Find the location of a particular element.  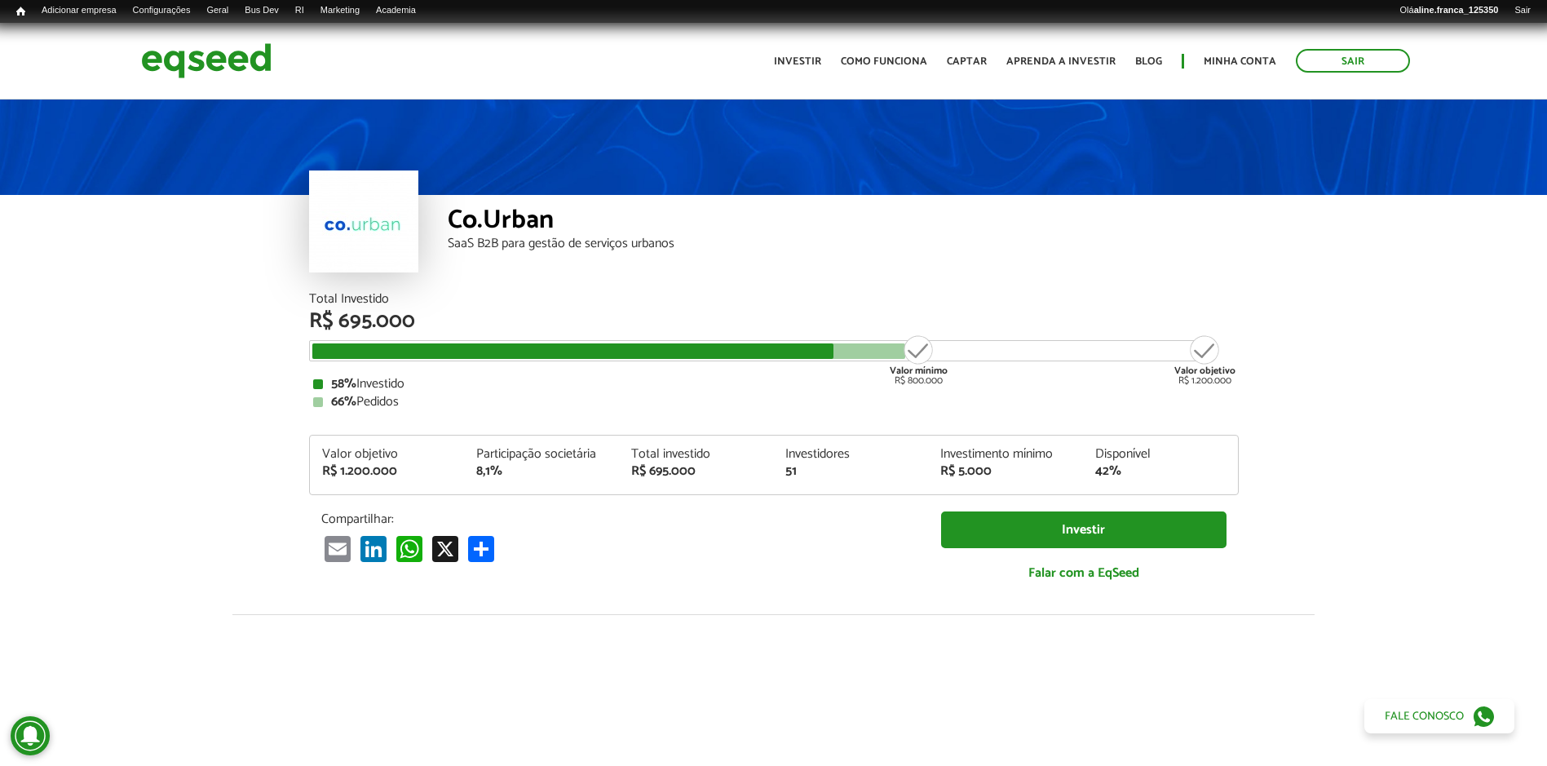

div: Valor objetivo is located at coordinates (387, 454).